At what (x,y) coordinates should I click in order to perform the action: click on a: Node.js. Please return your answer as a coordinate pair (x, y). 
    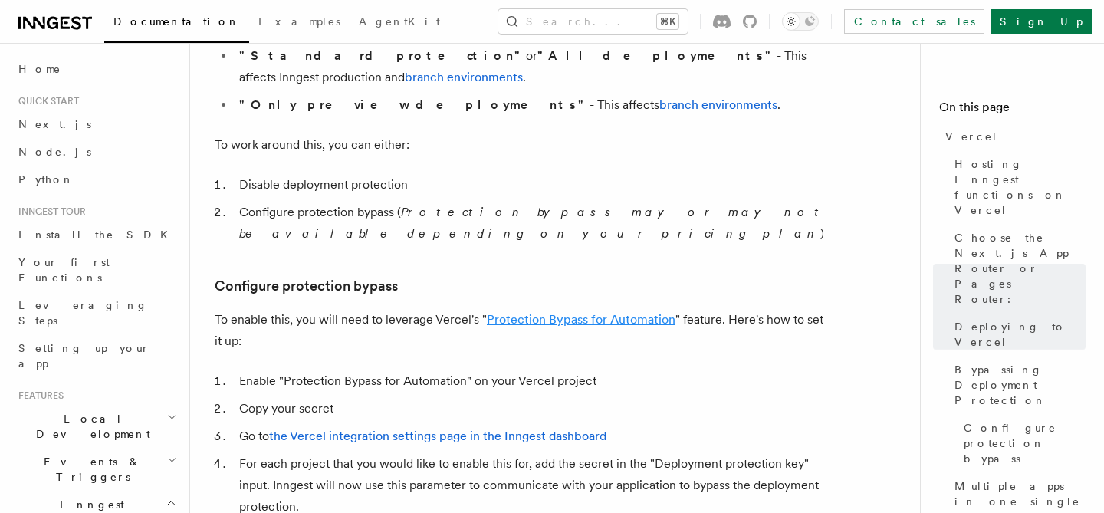
    Looking at the image, I should click on (96, 152).